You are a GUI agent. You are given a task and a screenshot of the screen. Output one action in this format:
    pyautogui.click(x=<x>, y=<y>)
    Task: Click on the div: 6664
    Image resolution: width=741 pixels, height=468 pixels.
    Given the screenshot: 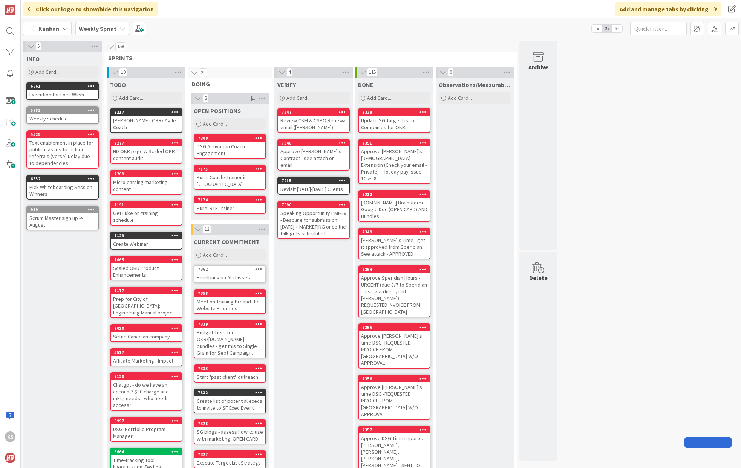 What is the action you would take?
    pyautogui.click(x=146, y=452)
    